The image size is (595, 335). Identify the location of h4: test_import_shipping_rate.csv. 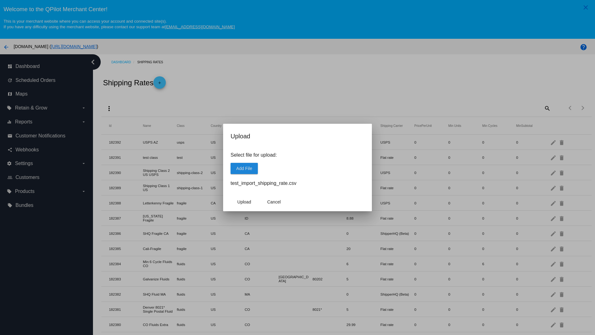
(298, 183).